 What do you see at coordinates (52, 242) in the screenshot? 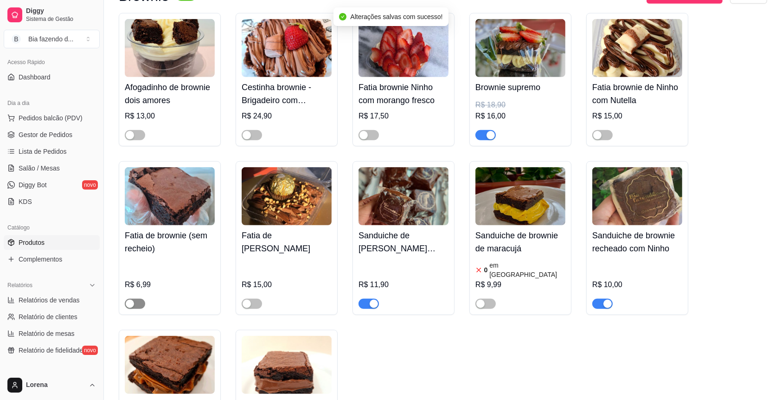
I see `a: Produtos` at bounding box center [52, 242].